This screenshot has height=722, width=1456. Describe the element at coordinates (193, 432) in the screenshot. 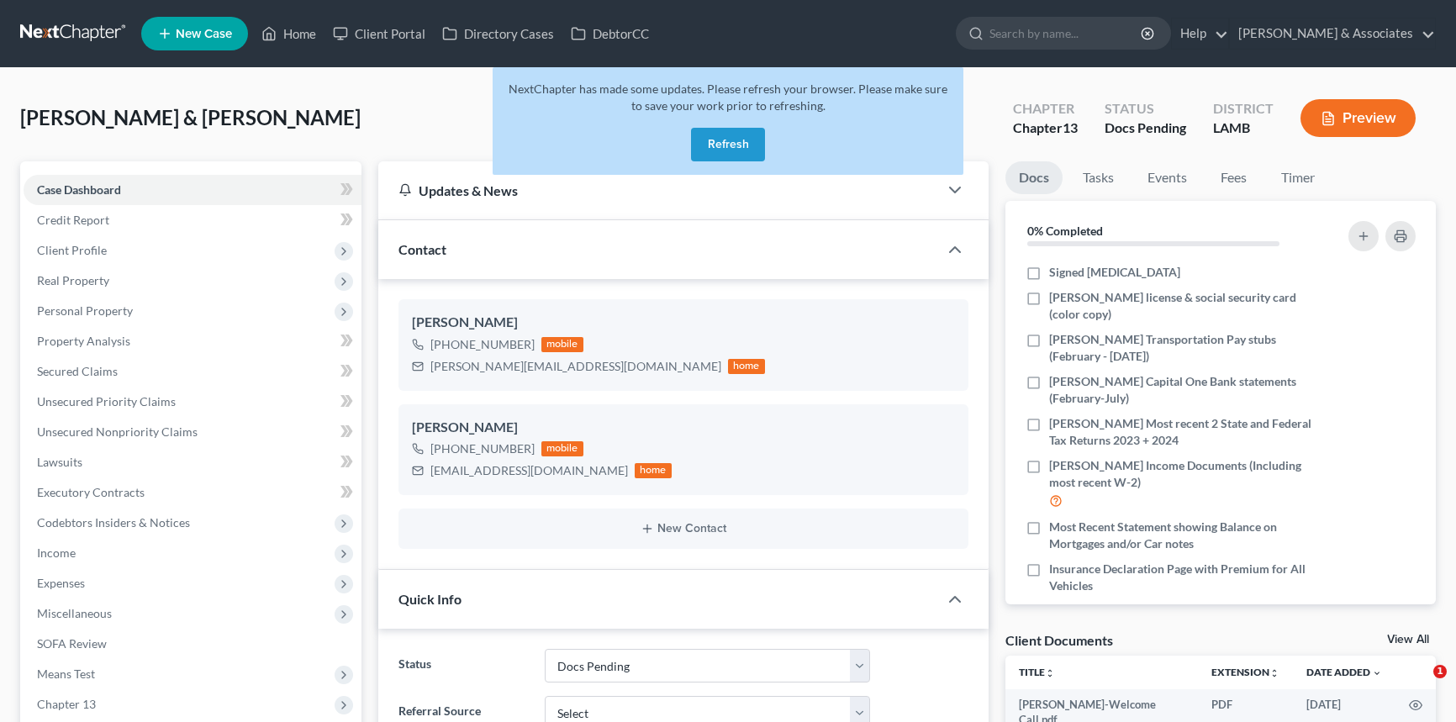

I see `a: Unsecured Nonpriority Claims` at that location.